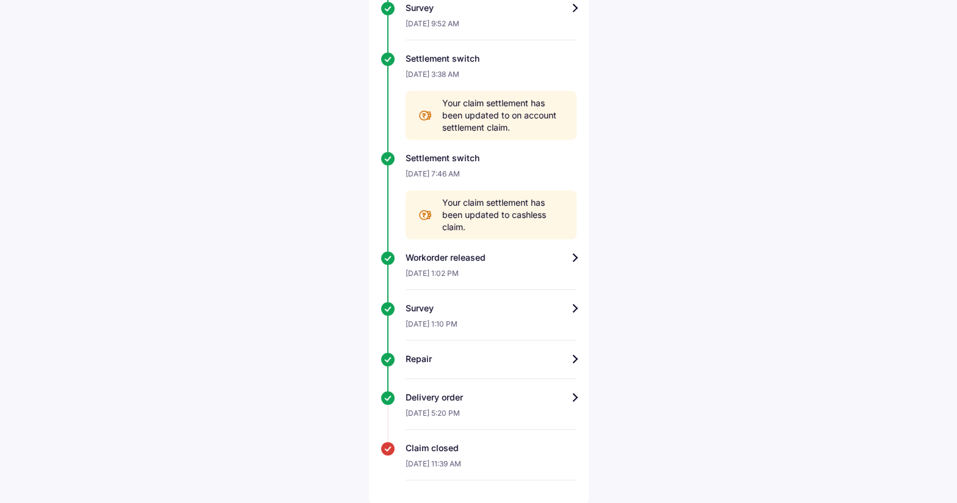  I want to click on div: Claim closed, so click(491, 448).